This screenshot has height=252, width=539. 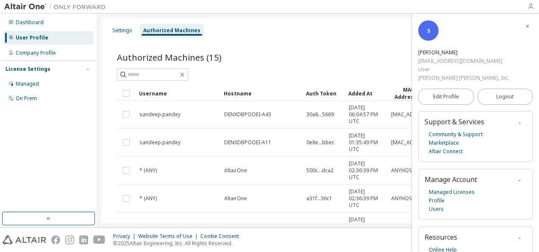 What do you see at coordinates (172, 31) in the screenshot?
I see `div: Authorized Machines` at bounding box center [172, 31].